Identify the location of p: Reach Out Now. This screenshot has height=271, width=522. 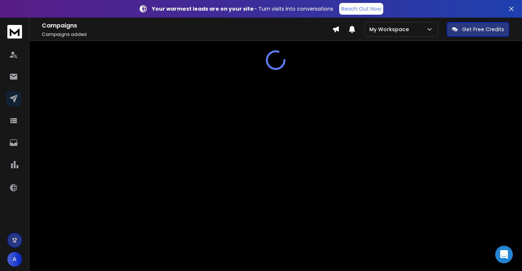
(361, 9).